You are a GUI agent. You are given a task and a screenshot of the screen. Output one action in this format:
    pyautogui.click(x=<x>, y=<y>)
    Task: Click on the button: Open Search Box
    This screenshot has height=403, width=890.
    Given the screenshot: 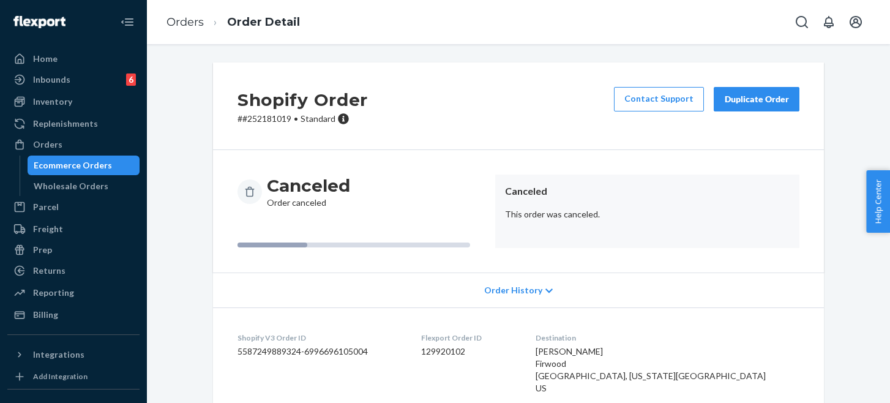 What is the action you would take?
    pyautogui.click(x=802, y=22)
    